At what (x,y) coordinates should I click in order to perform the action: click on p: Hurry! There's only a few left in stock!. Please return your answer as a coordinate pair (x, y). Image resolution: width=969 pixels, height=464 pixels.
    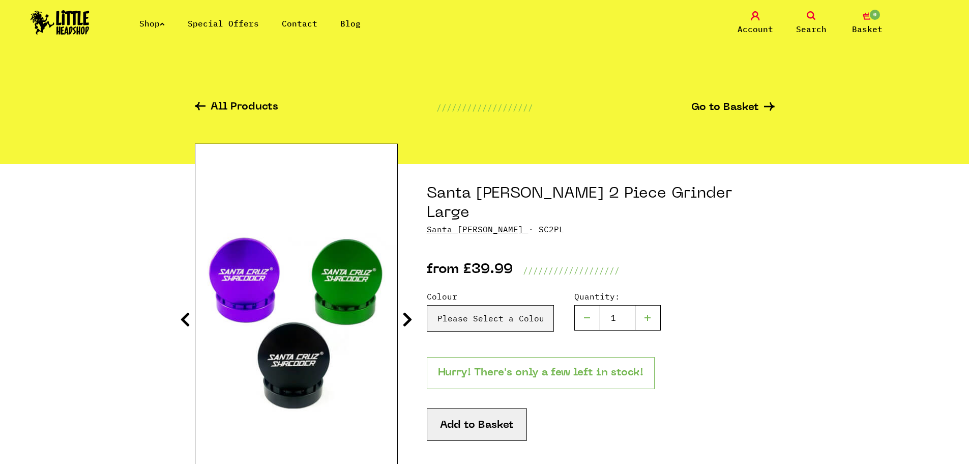
    Looking at the image, I should click on (541, 372).